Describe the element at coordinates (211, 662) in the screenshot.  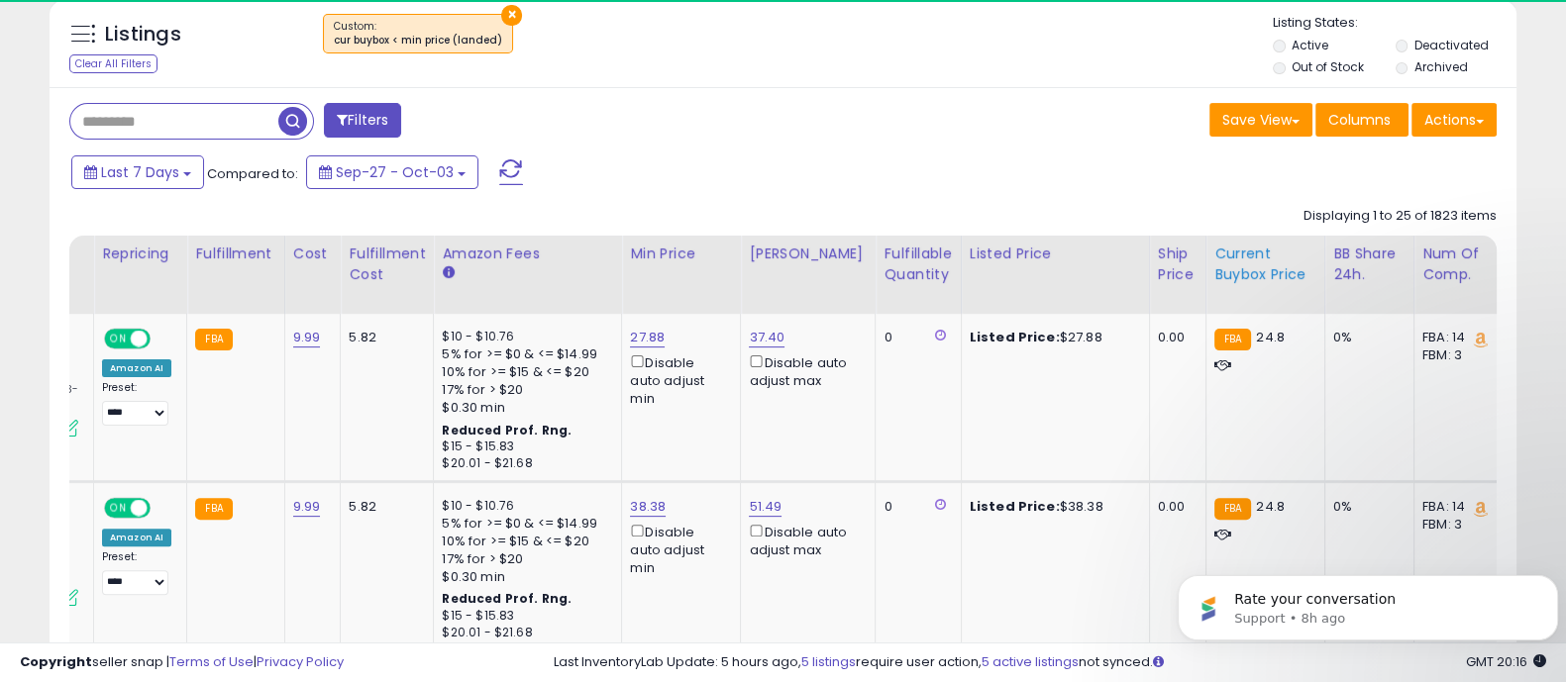
I see `a: Terms of Use` at that location.